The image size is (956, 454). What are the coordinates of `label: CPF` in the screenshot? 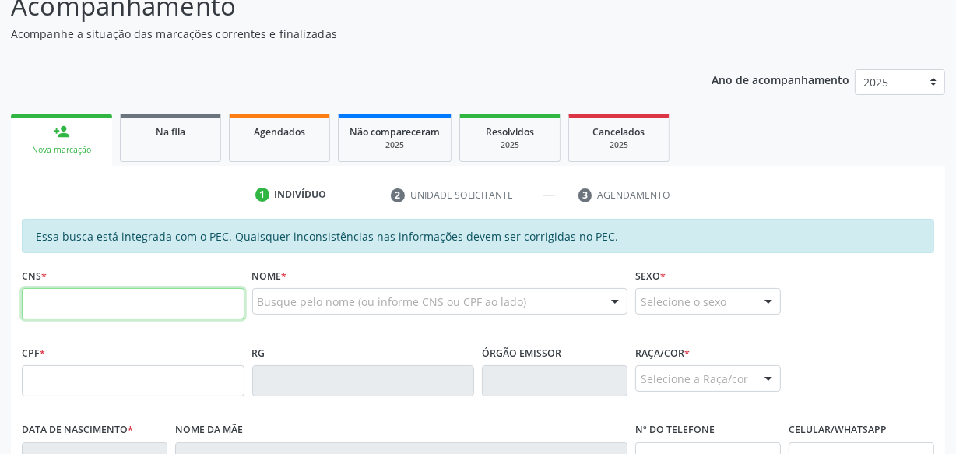 It's located at (33, 352).